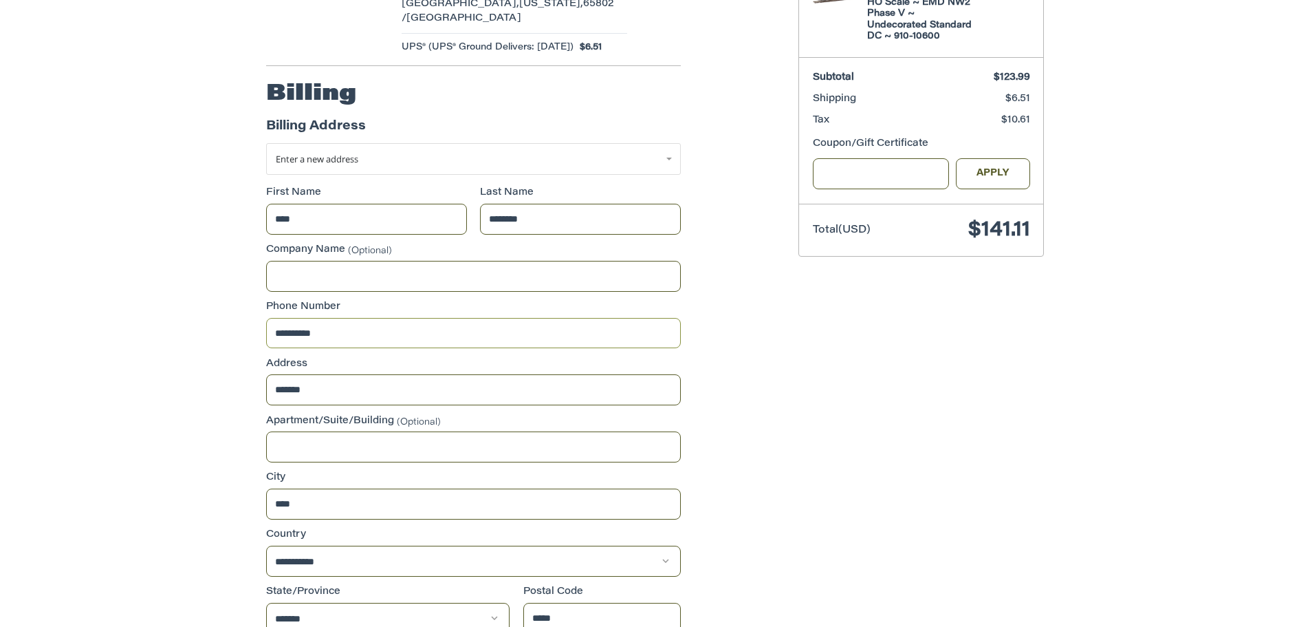 The height and width of the screenshot is (627, 1310). What do you see at coordinates (473, 364) in the screenshot?
I see `label: Address` at bounding box center [473, 364].